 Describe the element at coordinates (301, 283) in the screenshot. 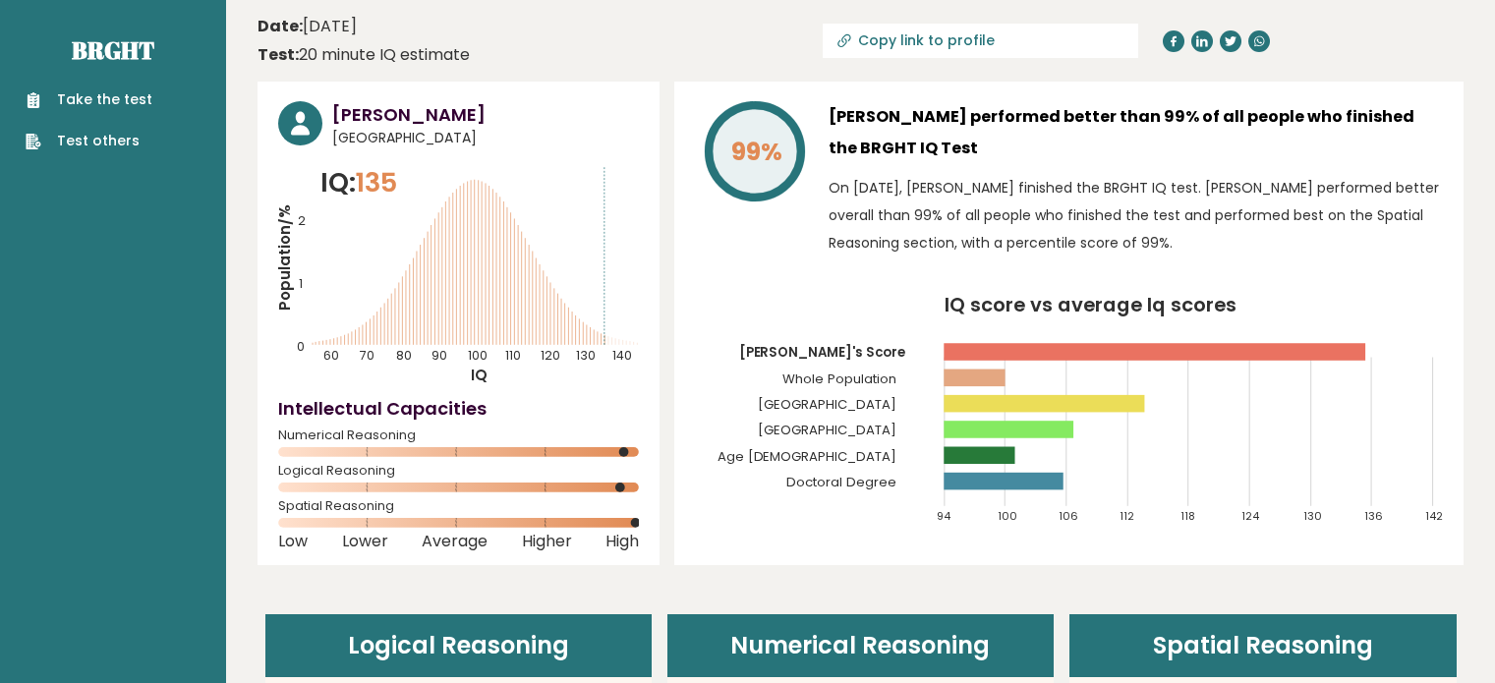

I see `tspan: 1` at that location.